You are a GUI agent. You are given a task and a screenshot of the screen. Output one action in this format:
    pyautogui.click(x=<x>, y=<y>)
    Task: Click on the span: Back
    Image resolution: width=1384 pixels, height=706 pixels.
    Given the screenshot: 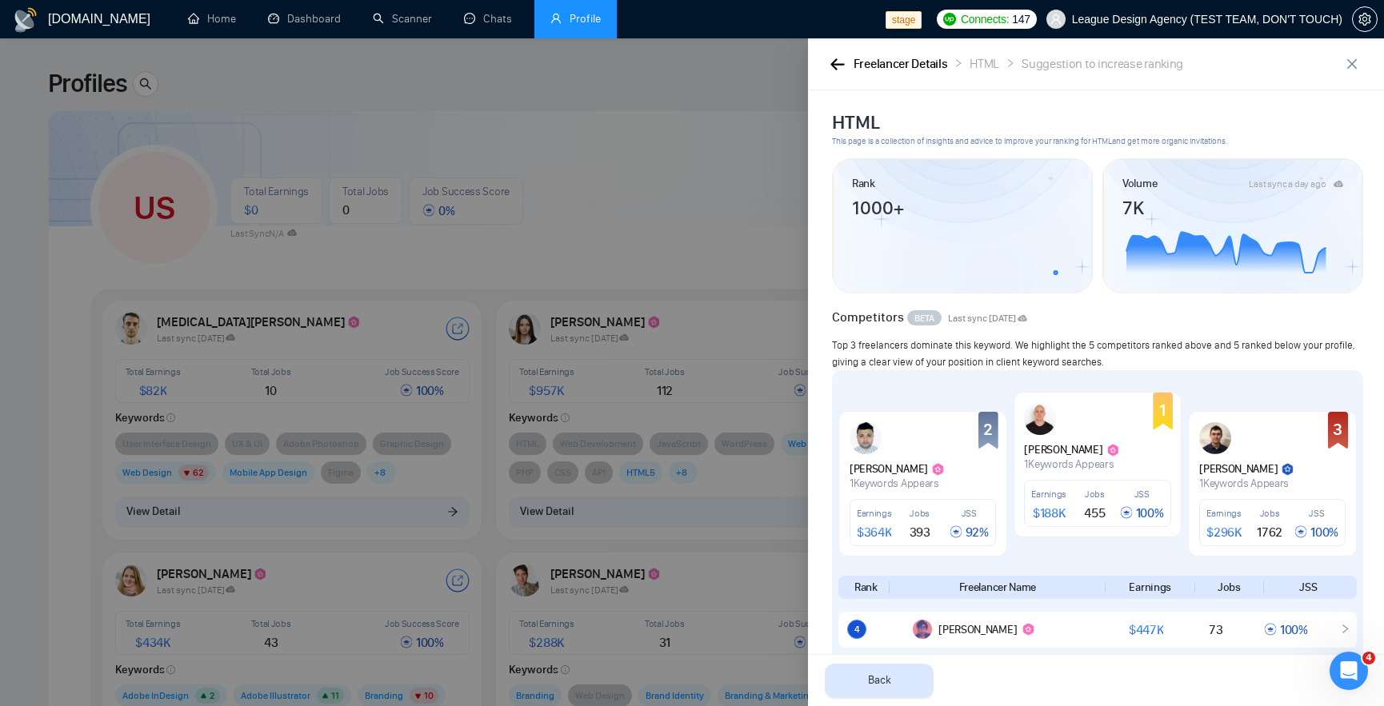 What is the action you would take?
    pyautogui.click(x=879, y=681)
    